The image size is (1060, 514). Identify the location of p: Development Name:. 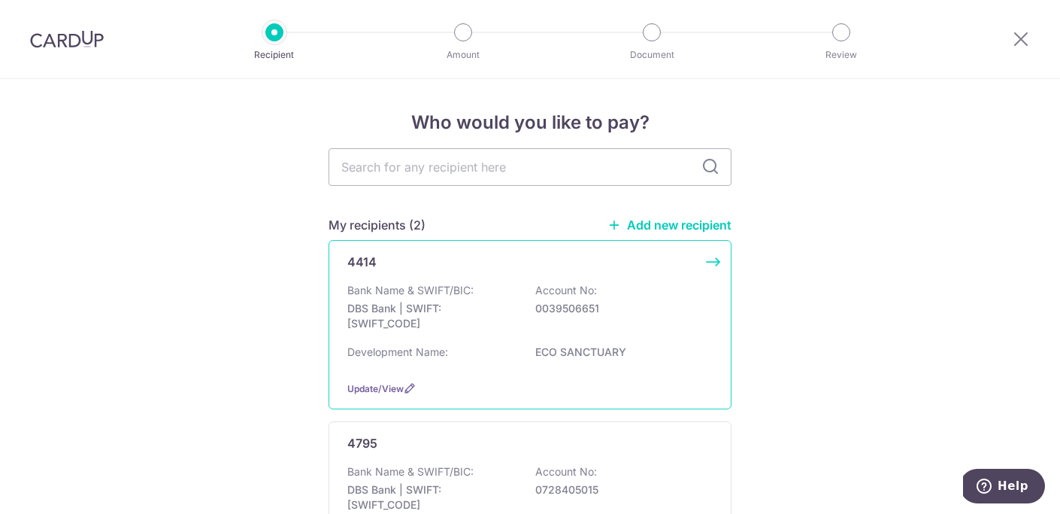
(398, 352).